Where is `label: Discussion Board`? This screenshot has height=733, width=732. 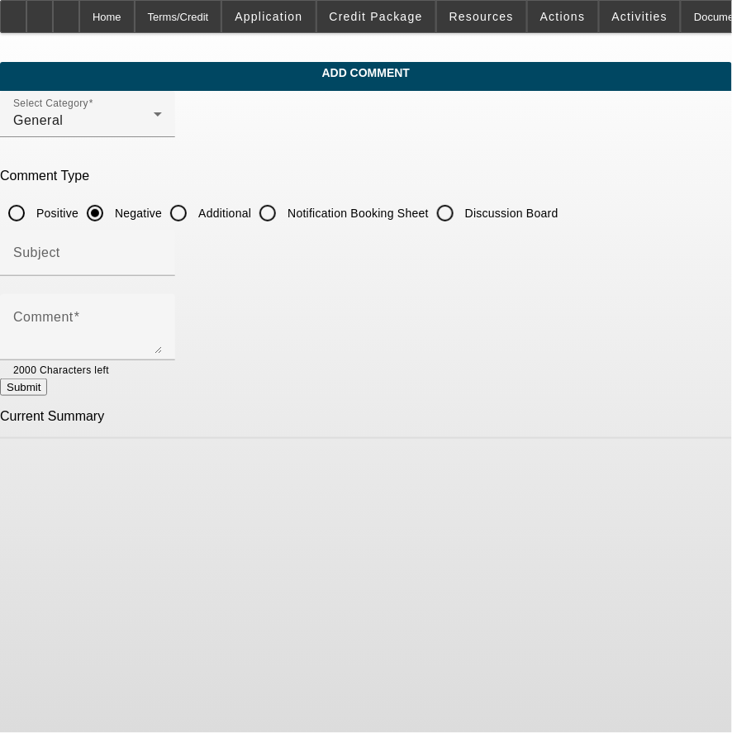
label: Discussion Board is located at coordinates (510, 213).